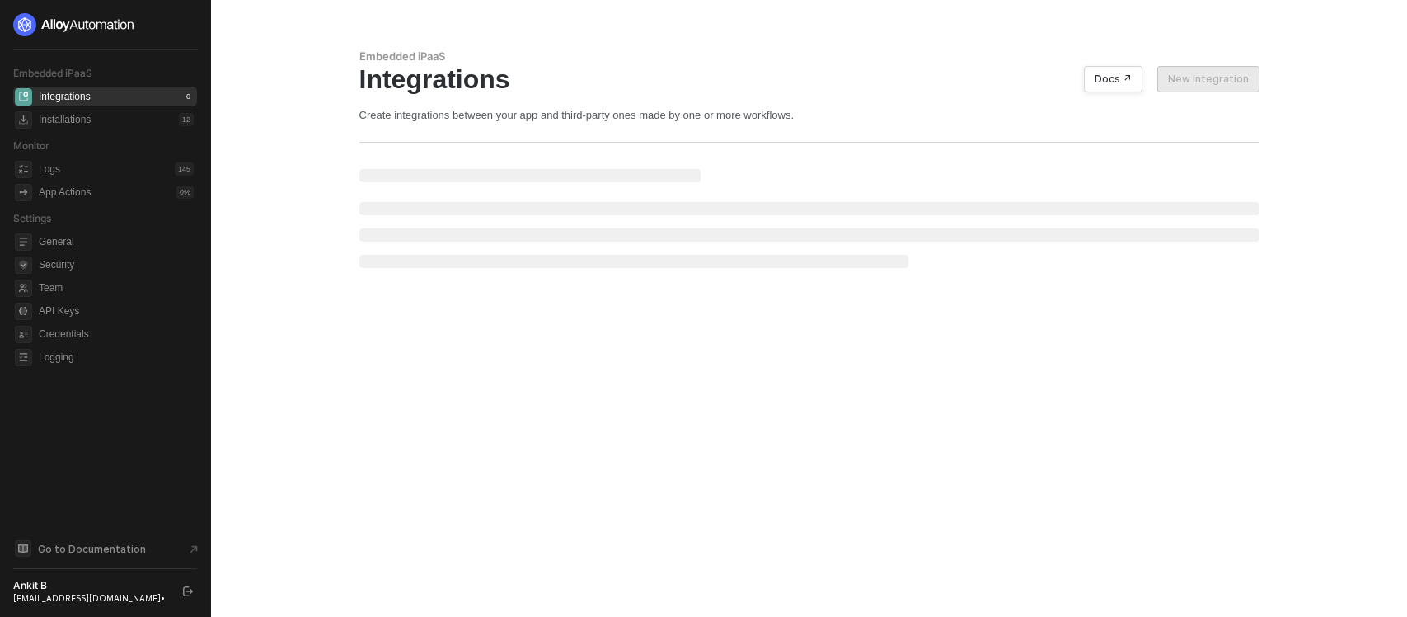 The width and height of the screenshot is (1407, 617). What do you see at coordinates (23, 96) in the screenshot?
I see `span: integrations` at bounding box center [23, 96].